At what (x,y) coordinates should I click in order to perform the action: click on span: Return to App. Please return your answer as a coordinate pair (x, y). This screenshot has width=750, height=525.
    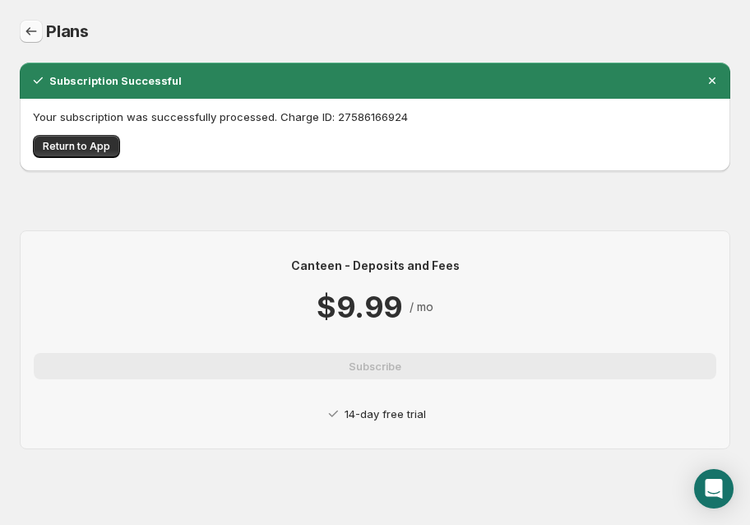
    Looking at the image, I should click on (76, 146).